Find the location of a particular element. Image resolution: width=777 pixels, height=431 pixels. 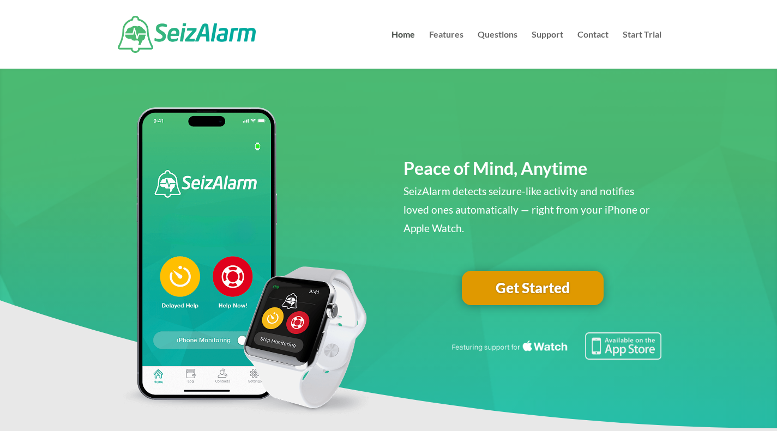

img: Seizure detection available in the Apple App Store. is located at coordinates (555, 346).